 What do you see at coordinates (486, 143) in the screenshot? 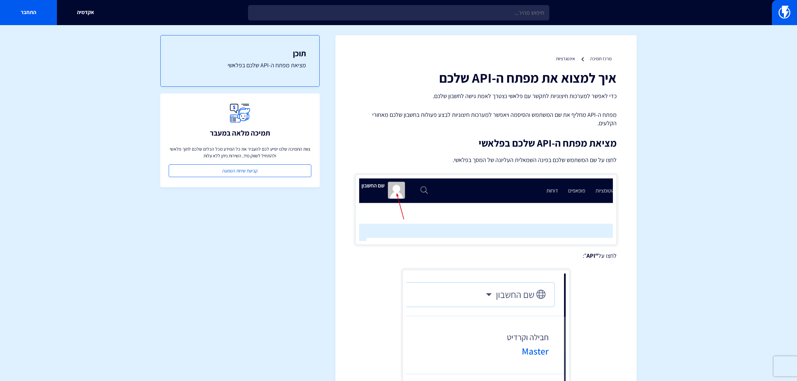
I see `h2: מציאת מפתח ה-API שלכם בפלאשי` at bounding box center [486, 143].